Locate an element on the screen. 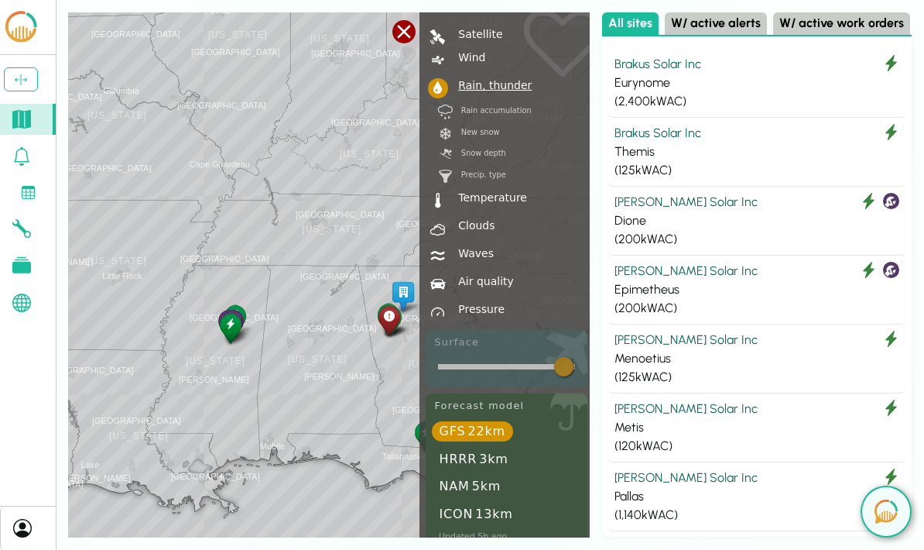  button: W/ active alerts is located at coordinates (716, 23).